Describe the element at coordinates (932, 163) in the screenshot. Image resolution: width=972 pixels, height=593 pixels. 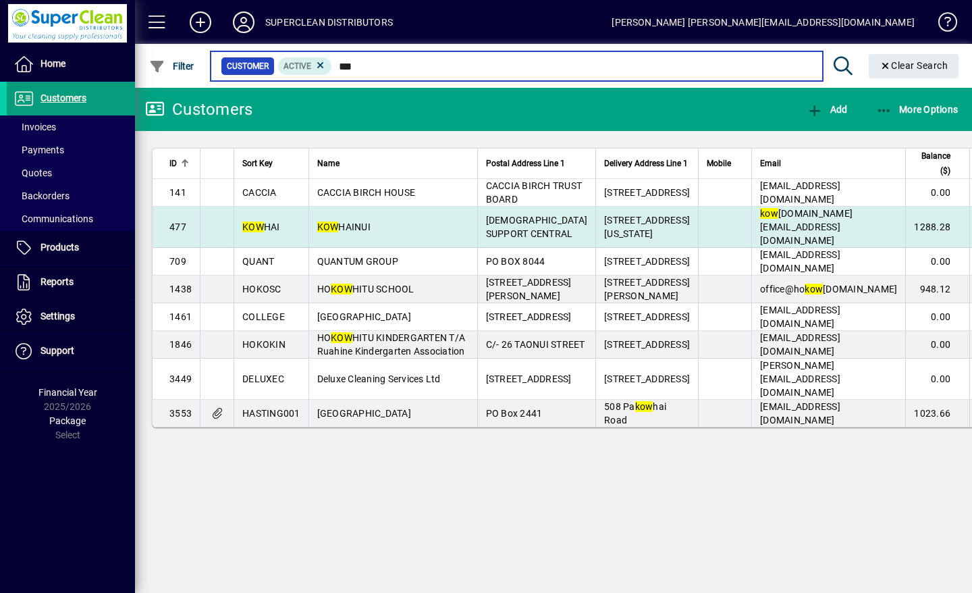
I see `span: Balance ($)` at that location.